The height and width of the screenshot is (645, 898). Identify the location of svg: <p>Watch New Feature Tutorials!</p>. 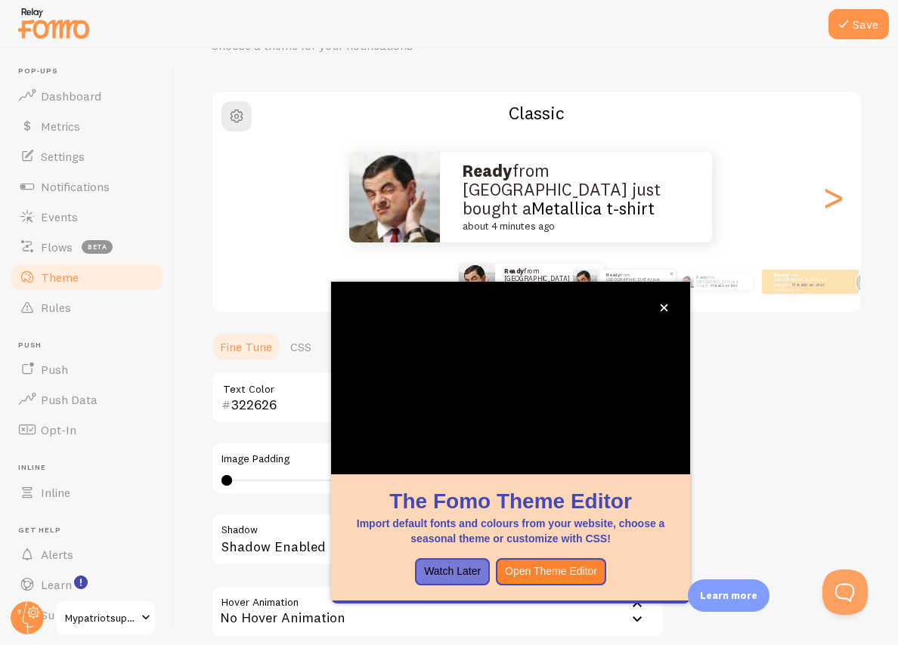
(81, 583).